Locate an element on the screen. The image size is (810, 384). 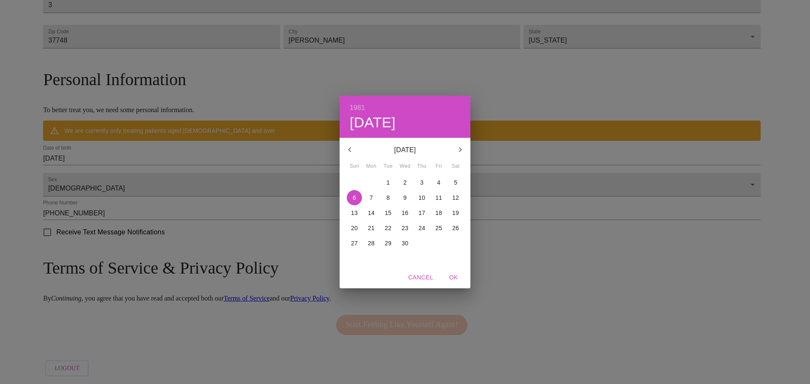
p: 22 is located at coordinates (388, 228).